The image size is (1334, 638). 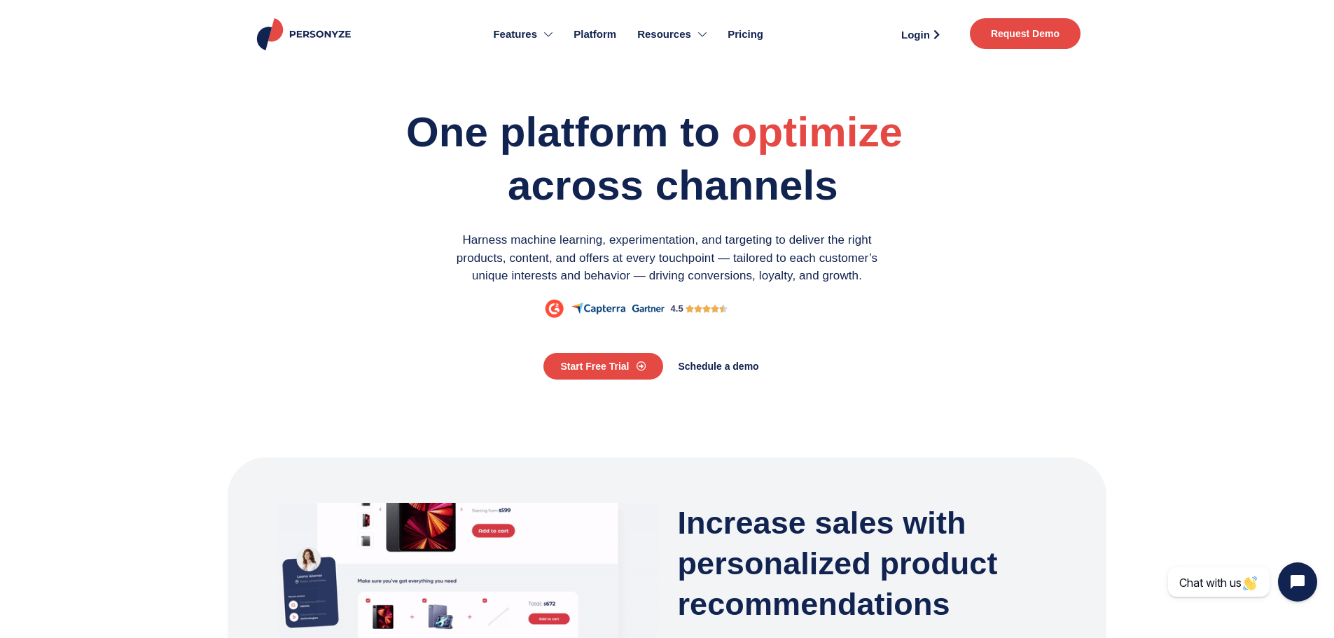 What do you see at coordinates (867, 564) in the screenshot?
I see `h3: Increase sales with personalized product recommendations` at bounding box center [867, 564].